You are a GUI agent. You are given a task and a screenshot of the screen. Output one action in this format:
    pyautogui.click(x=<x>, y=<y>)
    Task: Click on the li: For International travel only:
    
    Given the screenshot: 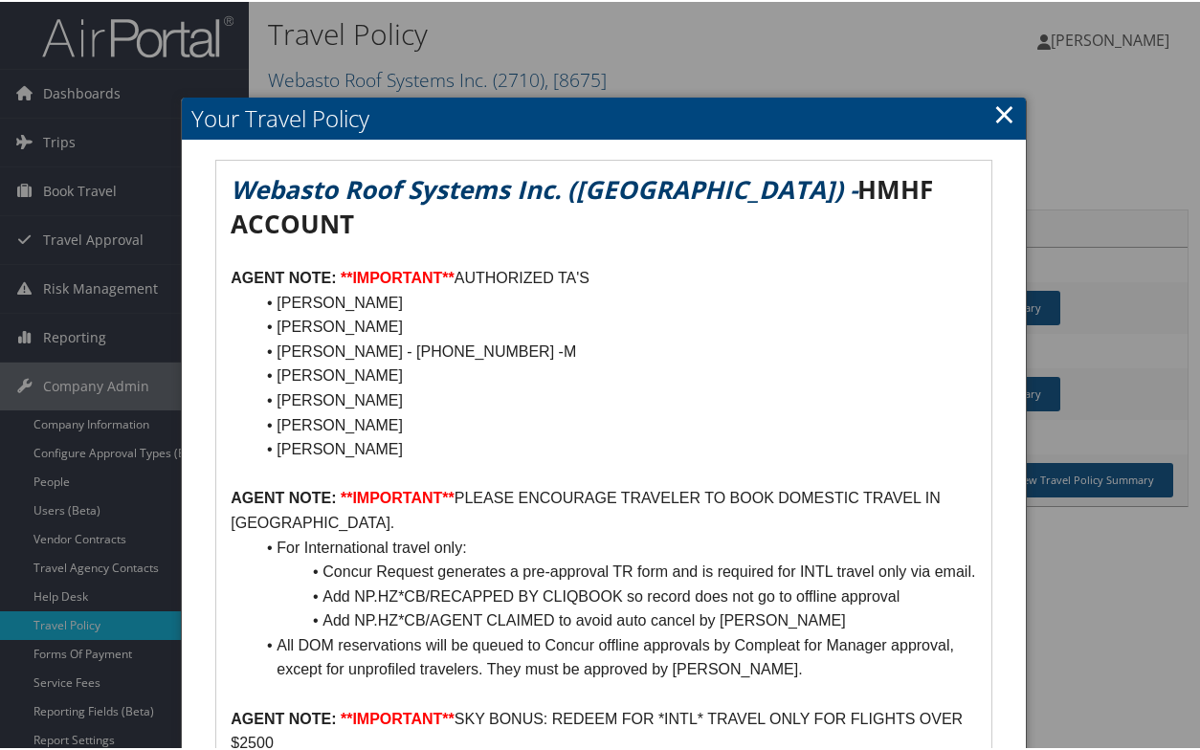 What is the action you would take?
    pyautogui.click(x=614, y=546)
    